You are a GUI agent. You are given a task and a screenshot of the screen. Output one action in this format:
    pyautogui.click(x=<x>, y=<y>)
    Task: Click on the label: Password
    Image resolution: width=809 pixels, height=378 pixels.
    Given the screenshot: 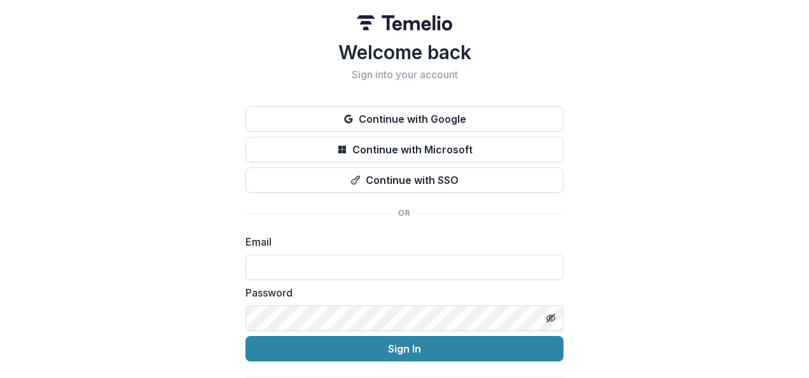 What is the action you would take?
    pyautogui.click(x=401, y=293)
    